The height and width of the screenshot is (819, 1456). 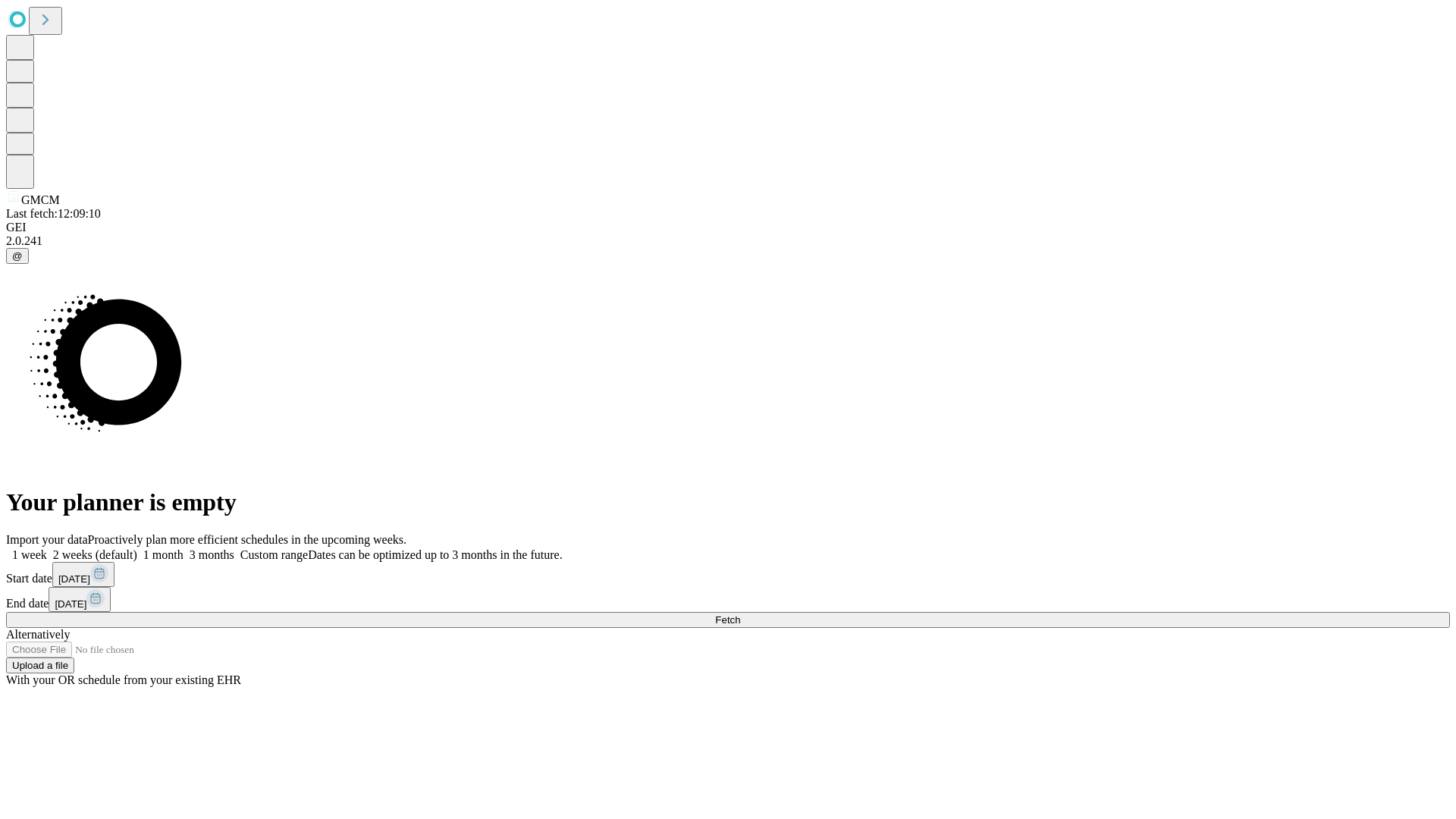 What do you see at coordinates (728, 620) in the screenshot?
I see `button: Fetch` at bounding box center [728, 620].